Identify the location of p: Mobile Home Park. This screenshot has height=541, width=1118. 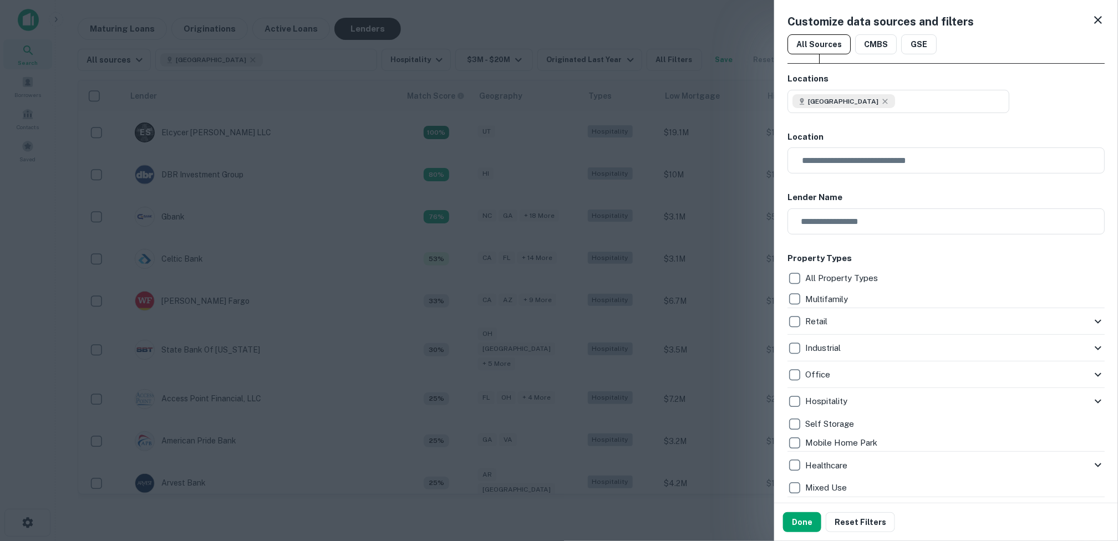
(842, 443).